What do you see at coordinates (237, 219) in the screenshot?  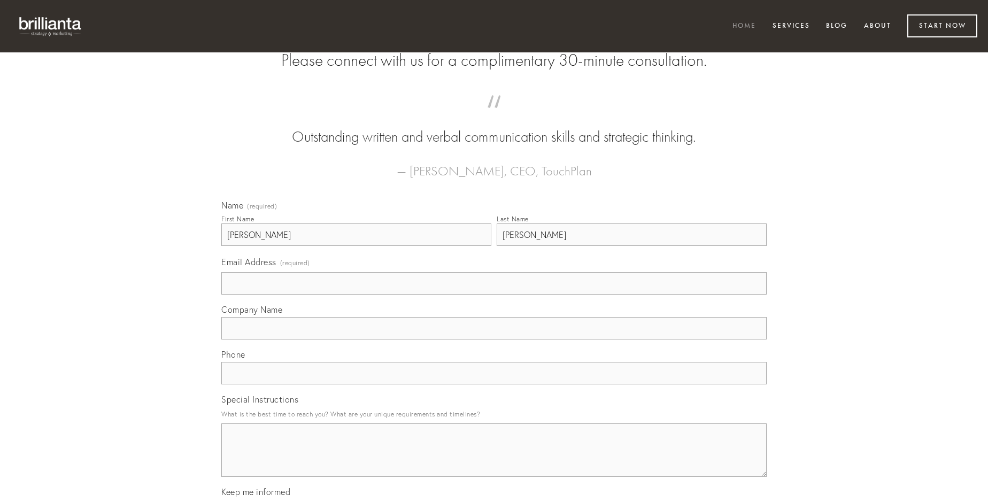 I see `div: First Name` at bounding box center [237, 219].